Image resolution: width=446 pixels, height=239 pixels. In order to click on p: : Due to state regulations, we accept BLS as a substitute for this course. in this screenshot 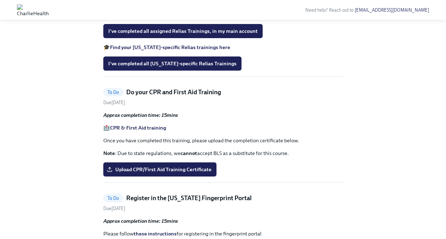, I will do `click(223, 153)`.